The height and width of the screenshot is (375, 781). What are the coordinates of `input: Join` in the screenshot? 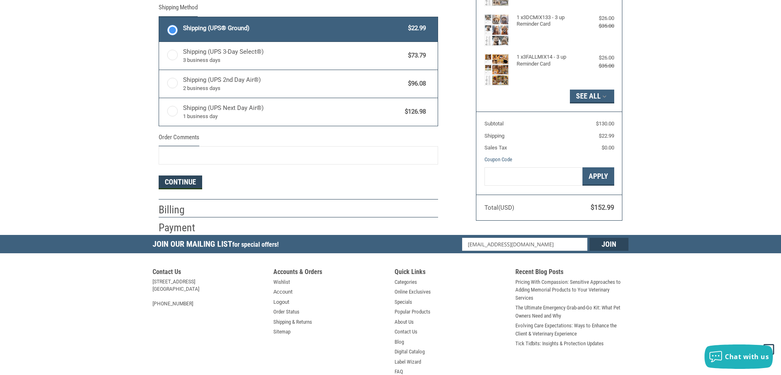 It's located at (609, 244).